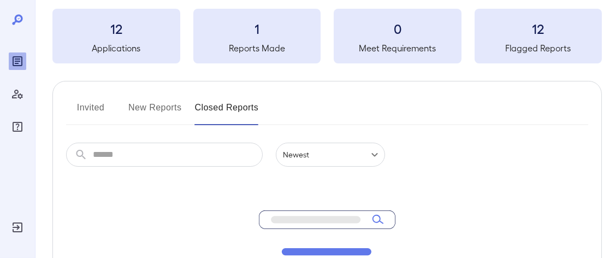  What do you see at coordinates (331, 155) in the screenshot?
I see `div: Newest` at bounding box center [331, 155].